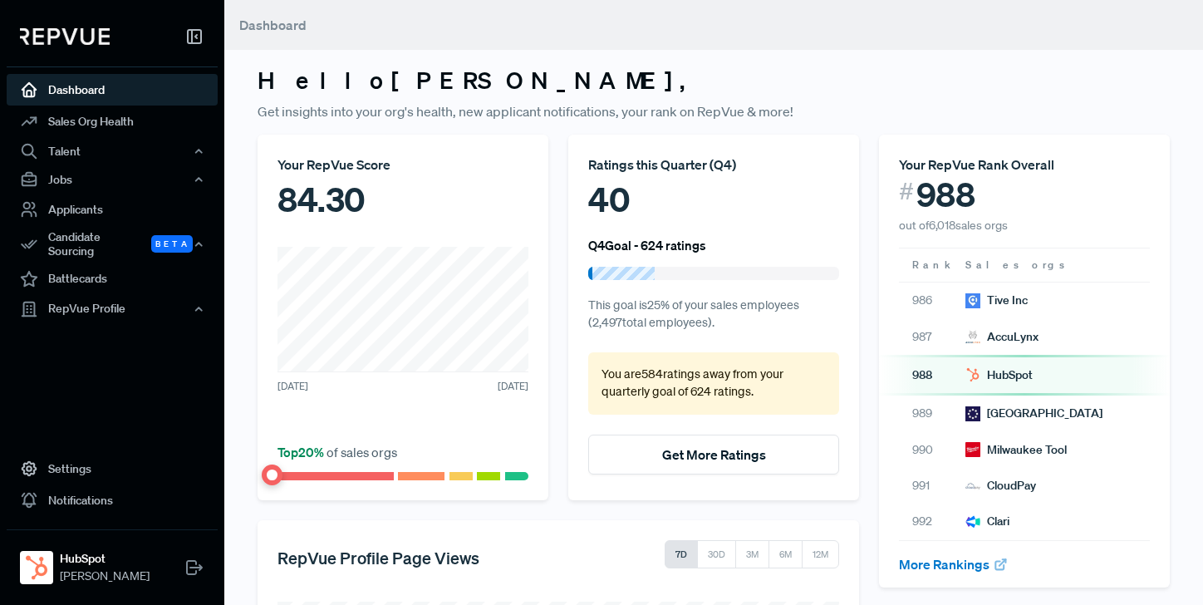 Image resolution: width=1203 pixels, height=605 pixels. Describe the element at coordinates (272, 25) in the screenshot. I see `span: Dashboard` at that location.